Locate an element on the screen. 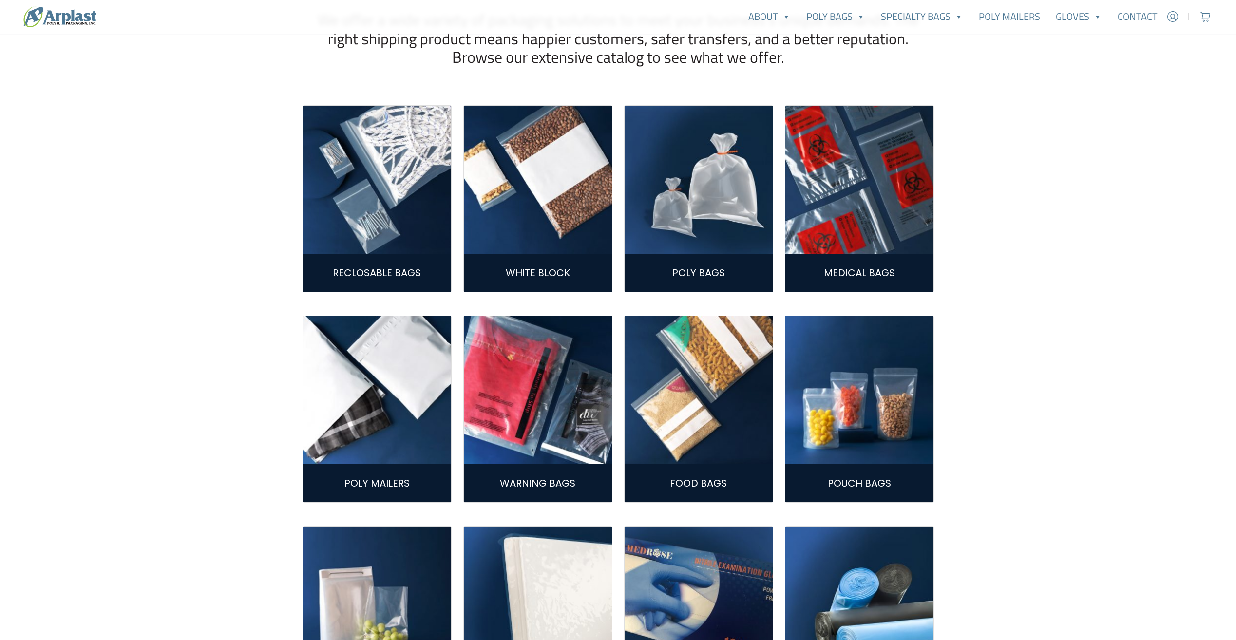 Image resolution: width=1236 pixels, height=640 pixels. a: Gloves is located at coordinates (1078, 17).